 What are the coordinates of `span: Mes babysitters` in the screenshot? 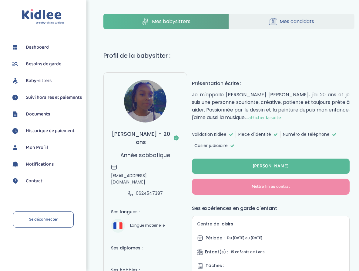 It's located at (171, 21).